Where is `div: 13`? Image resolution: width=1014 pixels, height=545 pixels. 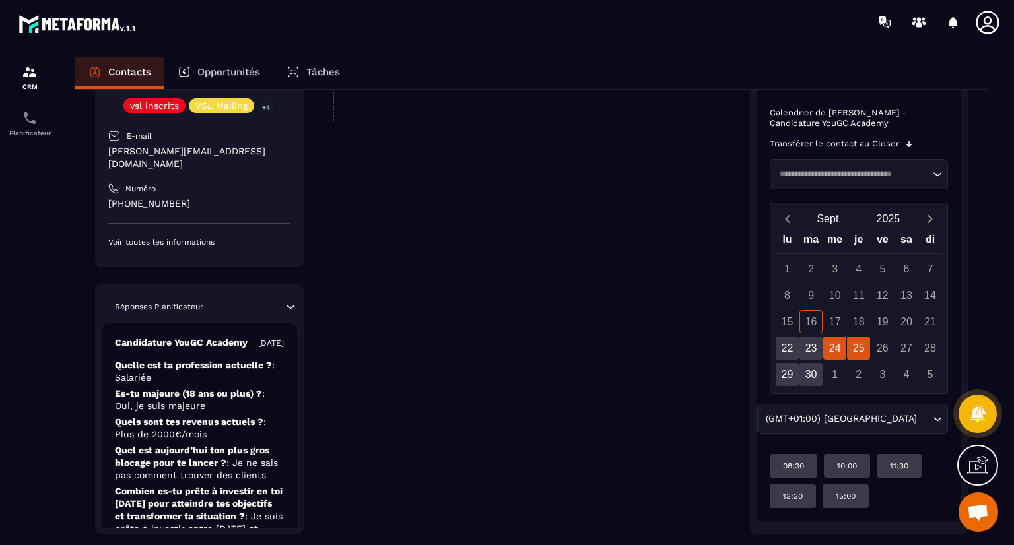
div: 13 is located at coordinates (906, 295).